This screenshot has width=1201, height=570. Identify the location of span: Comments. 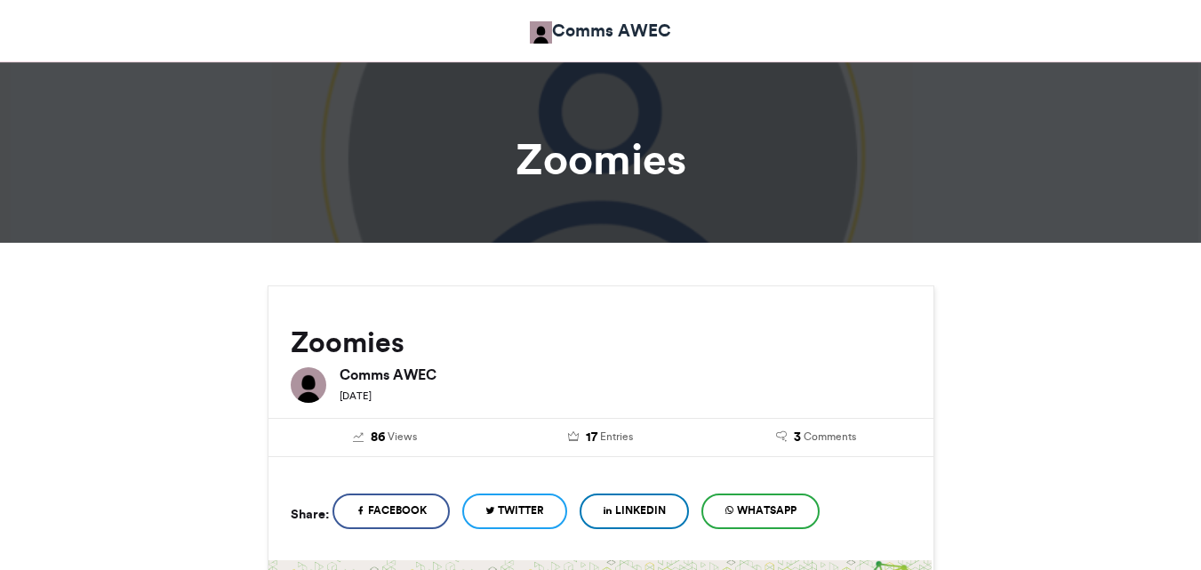
(829, 436).